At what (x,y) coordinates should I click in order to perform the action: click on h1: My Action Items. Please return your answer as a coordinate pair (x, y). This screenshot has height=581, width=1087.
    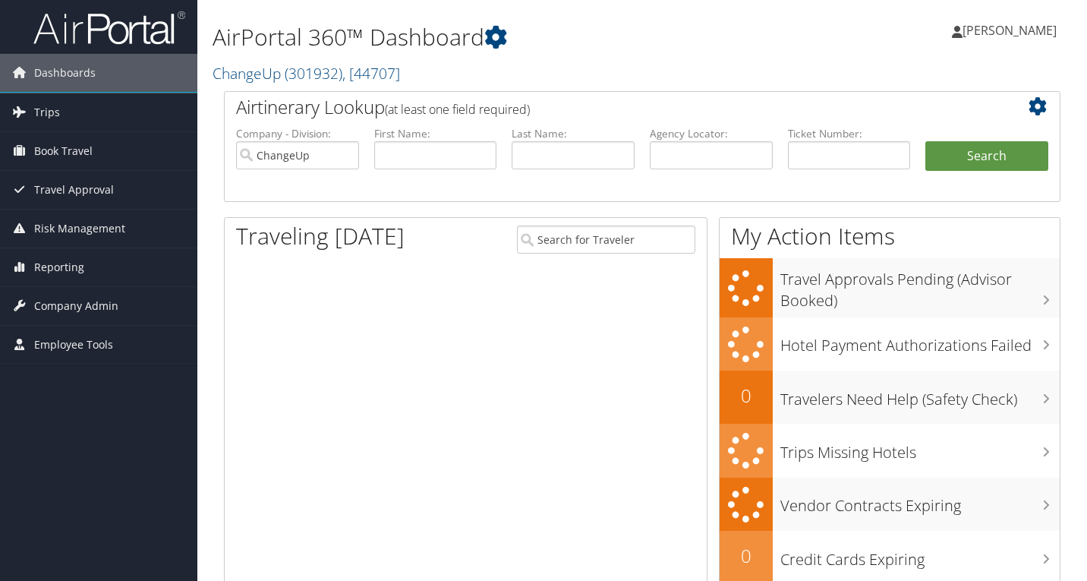
    Looking at the image, I should click on (890, 236).